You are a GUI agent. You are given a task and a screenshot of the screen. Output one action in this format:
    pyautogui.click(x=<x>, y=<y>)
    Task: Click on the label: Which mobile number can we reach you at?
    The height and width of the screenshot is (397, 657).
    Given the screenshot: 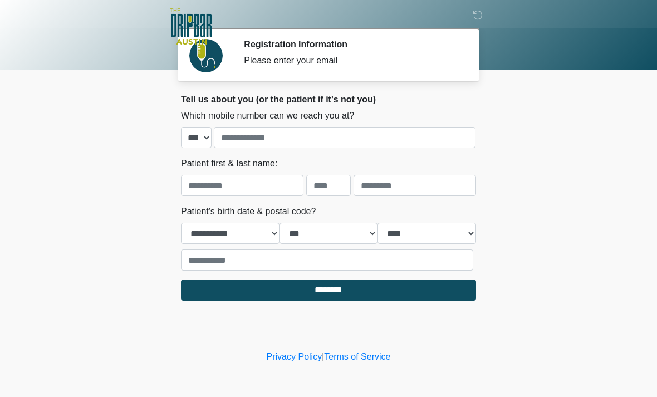 What is the action you would take?
    pyautogui.click(x=267, y=116)
    